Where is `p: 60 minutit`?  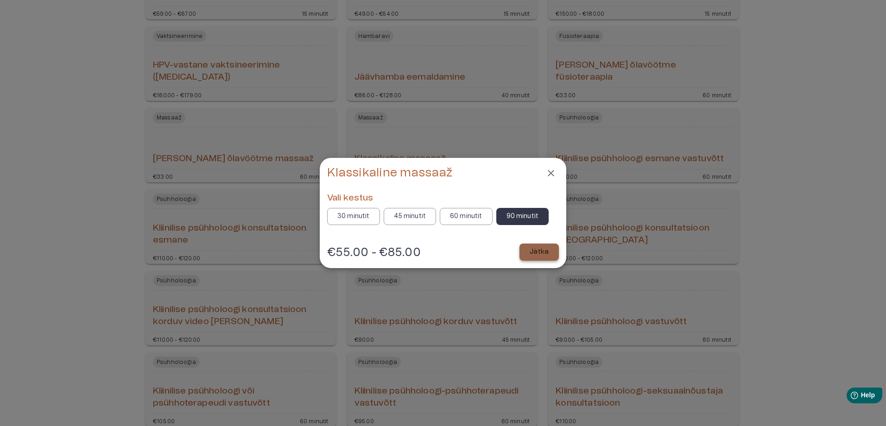 p: 60 minutit is located at coordinates (466, 216).